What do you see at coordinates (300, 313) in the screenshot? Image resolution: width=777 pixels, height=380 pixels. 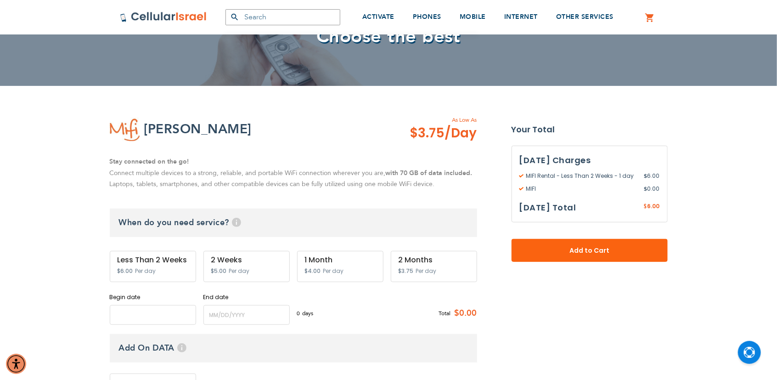 I see `span: 0` at bounding box center [300, 313].